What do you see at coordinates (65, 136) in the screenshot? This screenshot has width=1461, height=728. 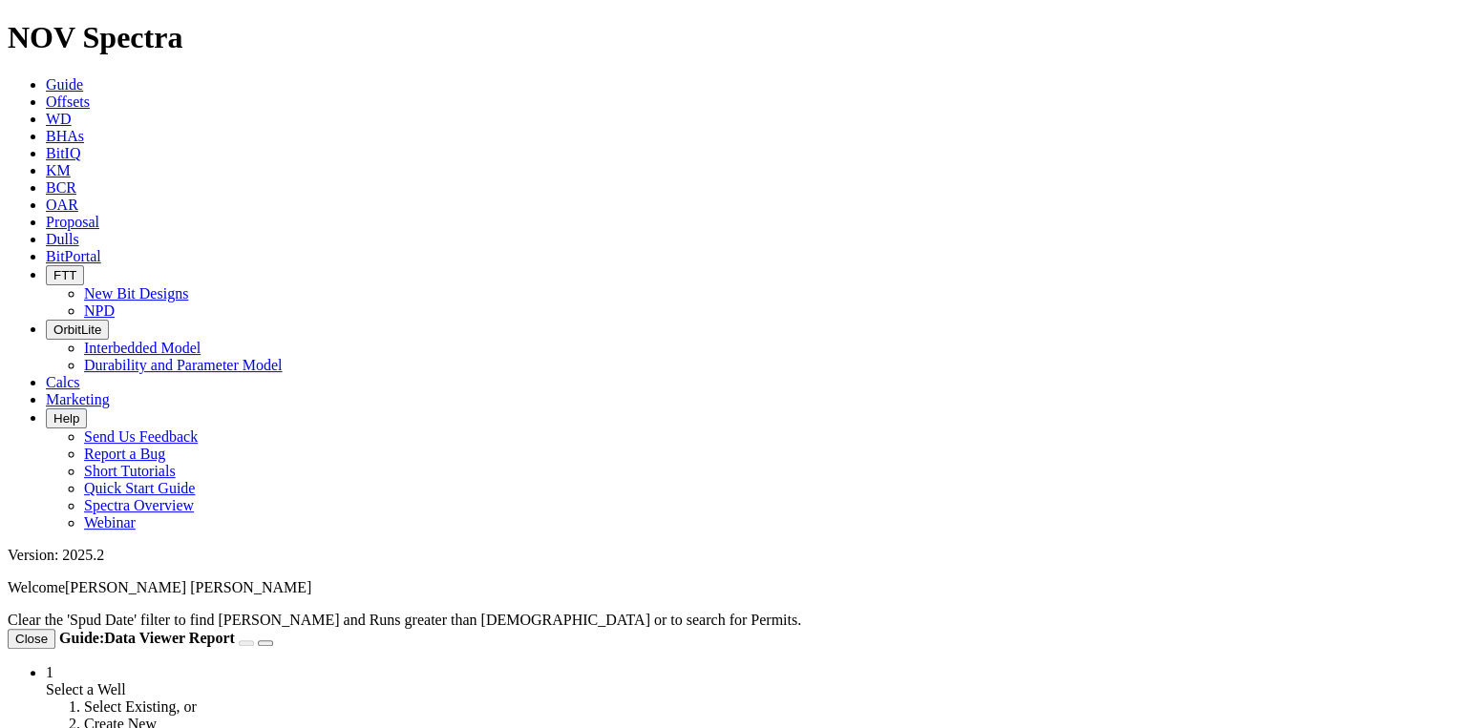 I see `span: BHAs` at bounding box center [65, 136].